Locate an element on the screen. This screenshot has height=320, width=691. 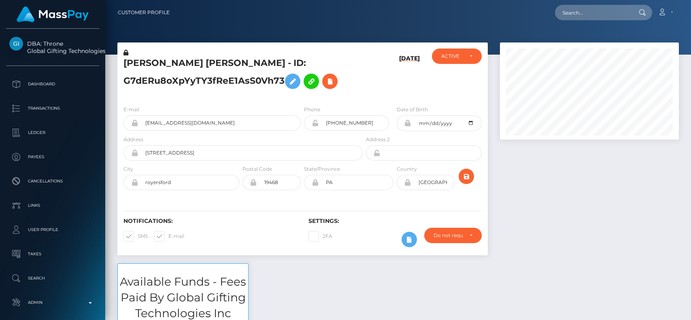
a: Links is located at coordinates (53, 206).